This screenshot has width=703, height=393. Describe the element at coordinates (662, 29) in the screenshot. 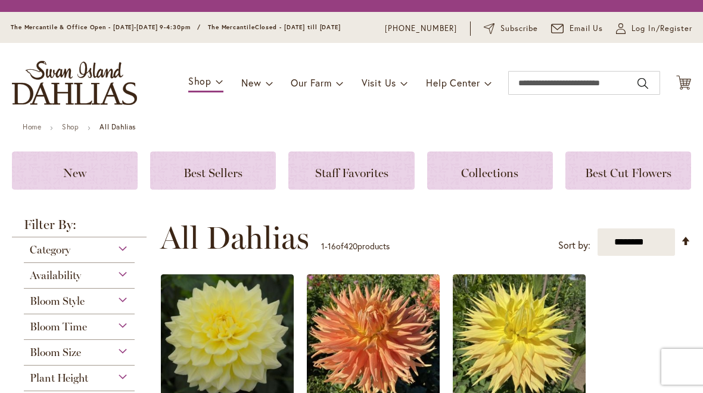

I see `span: Log In/Register` at that location.